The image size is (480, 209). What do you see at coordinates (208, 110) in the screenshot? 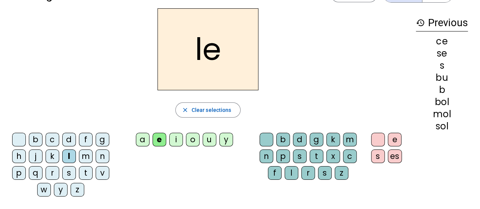
I see `button: Clear selections` at bounding box center [208, 110].